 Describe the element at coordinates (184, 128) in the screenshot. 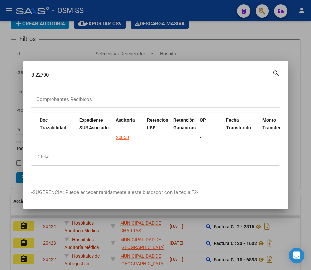

I see `datatable-header-cell: Retención Ganancias` at that location.